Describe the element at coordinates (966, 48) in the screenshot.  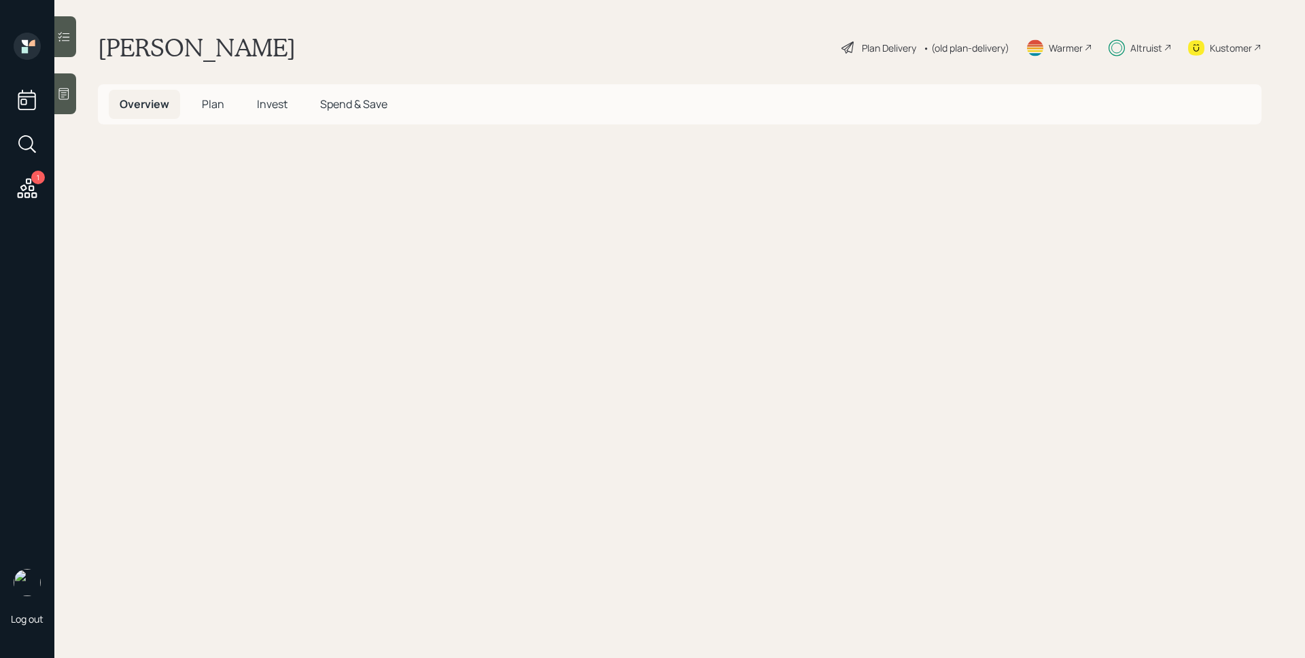
I see `div: • (old plan-delivery)` at that location.